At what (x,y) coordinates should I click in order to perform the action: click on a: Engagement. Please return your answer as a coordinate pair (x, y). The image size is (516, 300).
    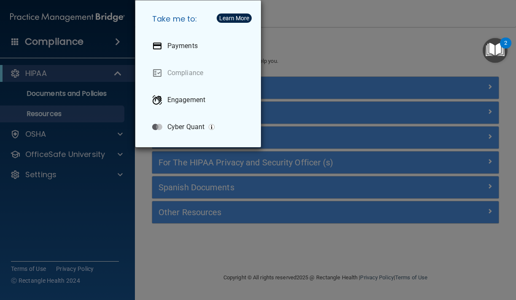
    Looking at the image, I should click on (200, 100).